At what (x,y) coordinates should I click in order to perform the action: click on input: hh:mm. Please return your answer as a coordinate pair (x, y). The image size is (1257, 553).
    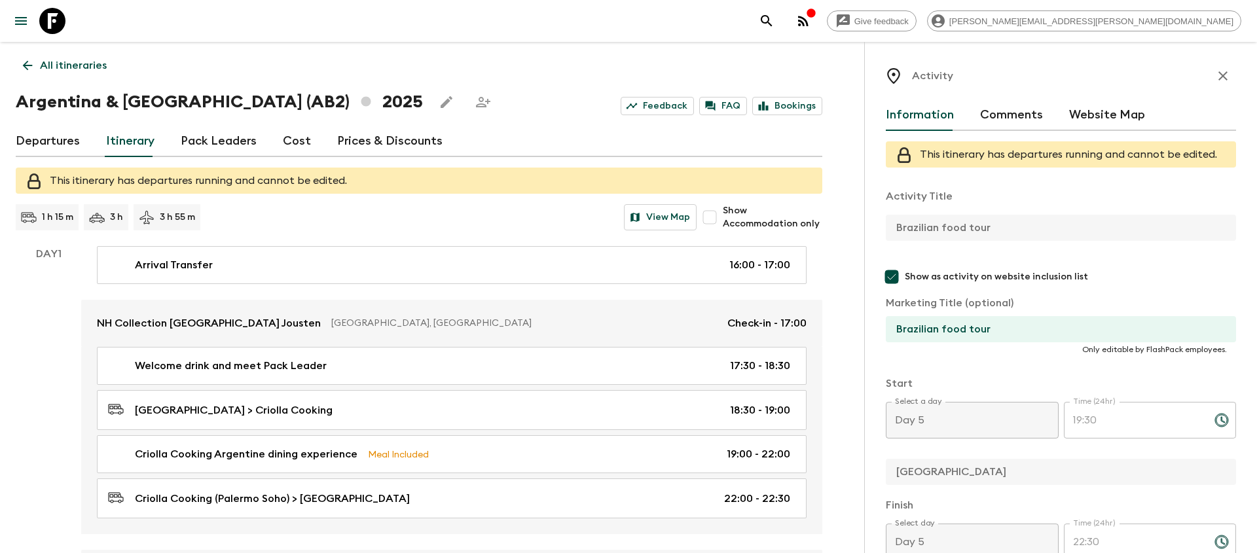
    Looking at the image, I should click on (1134, 420).